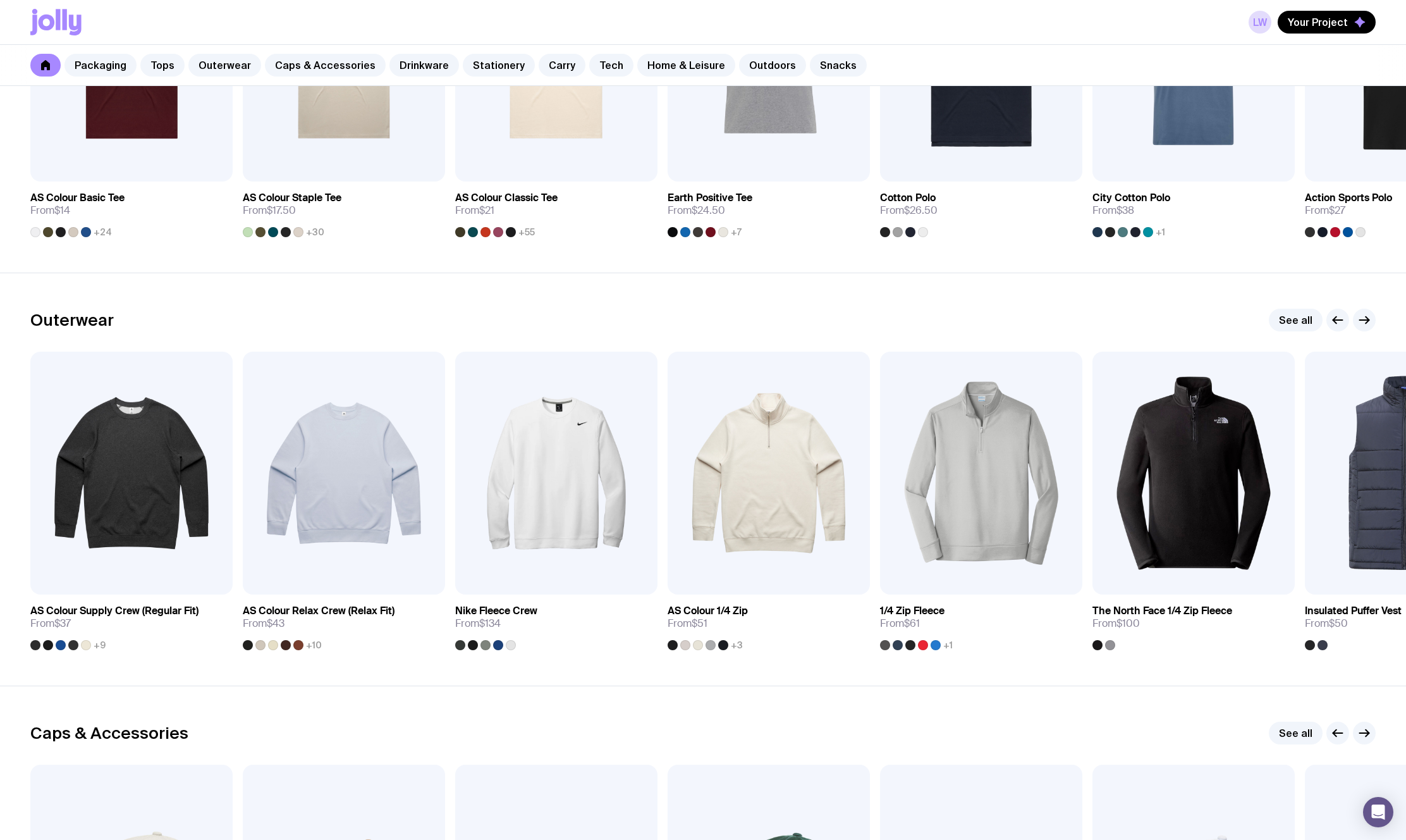 The width and height of the screenshot is (1406, 840). I want to click on a: Tops, so click(162, 65).